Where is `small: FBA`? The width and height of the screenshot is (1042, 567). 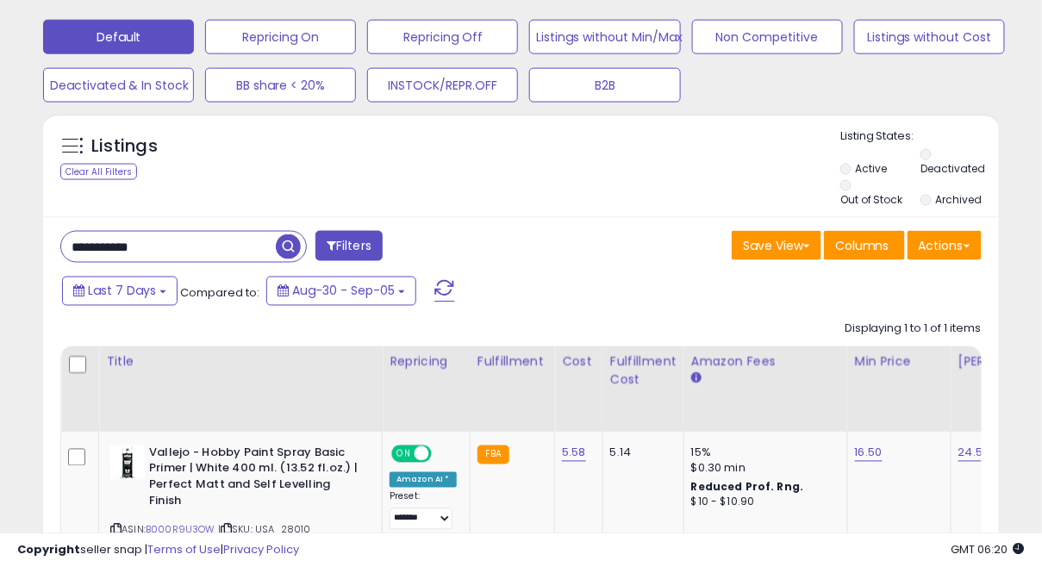
small: FBA is located at coordinates (493, 455).